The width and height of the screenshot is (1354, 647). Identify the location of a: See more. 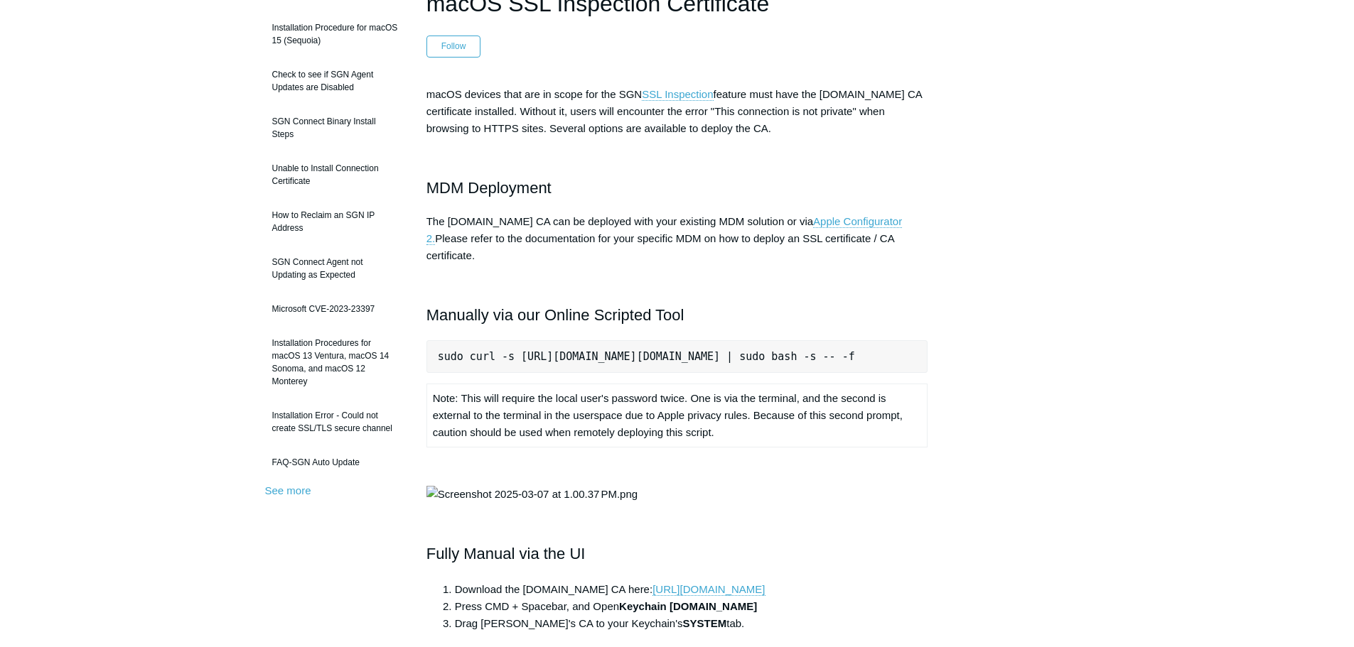
(288, 490).